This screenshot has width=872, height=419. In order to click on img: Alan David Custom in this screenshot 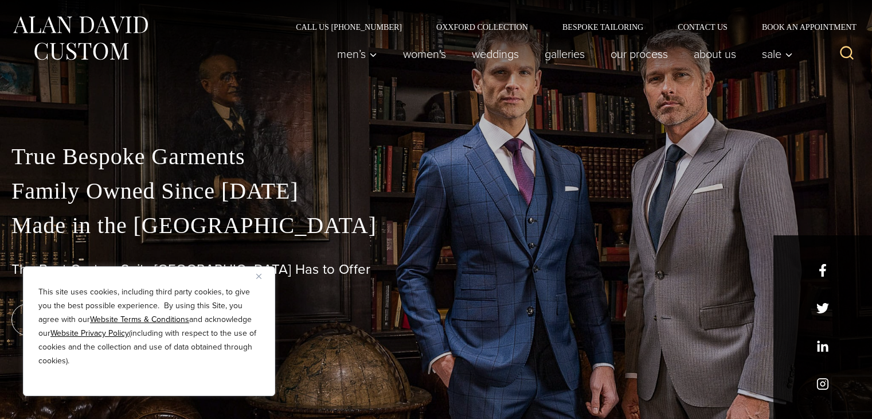, I will do `click(80, 38)`.